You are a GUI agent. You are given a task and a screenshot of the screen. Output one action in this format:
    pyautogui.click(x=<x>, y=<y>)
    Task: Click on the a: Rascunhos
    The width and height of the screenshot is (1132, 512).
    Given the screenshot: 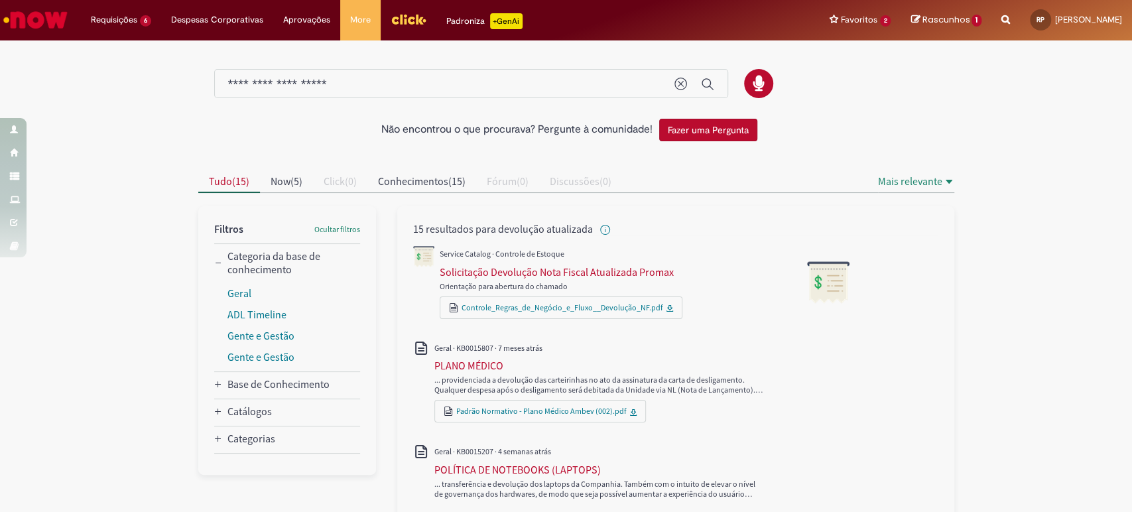 What is the action you would take?
    pyautogui.click(x=945, y=20)
    